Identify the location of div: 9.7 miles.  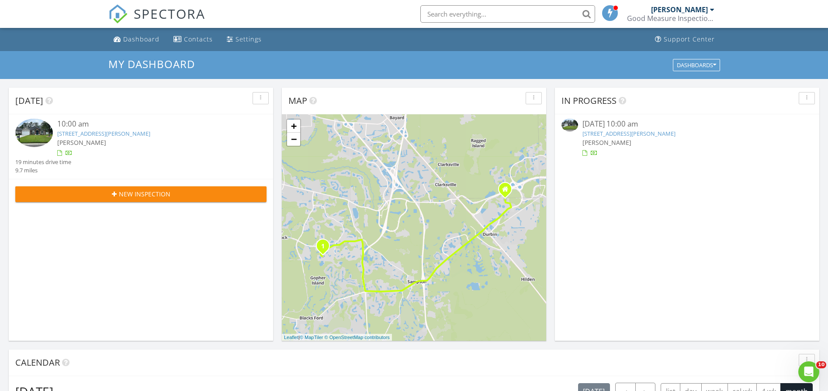
(43, 170).